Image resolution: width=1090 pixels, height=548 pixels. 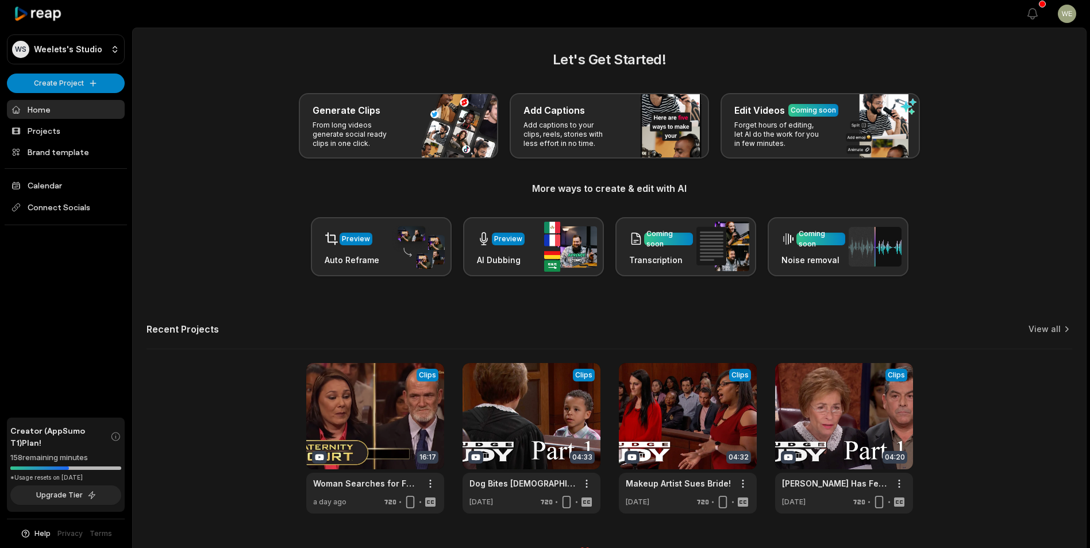 I want to click on h3: Auto Reframe, so click(x=352, y=260).